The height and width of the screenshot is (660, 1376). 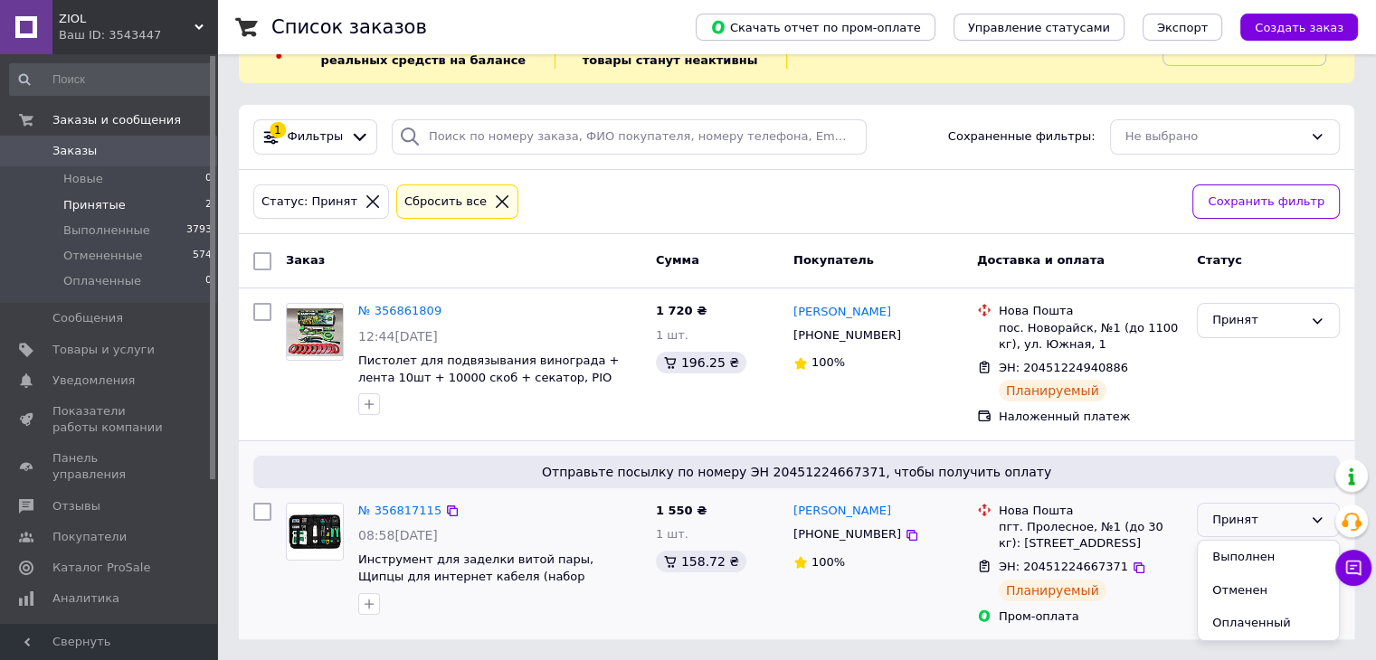 What do you see at coordinates (1268, 591) in the screenshot?
I see `li: Отменен` at bounding box center [1268, 591].